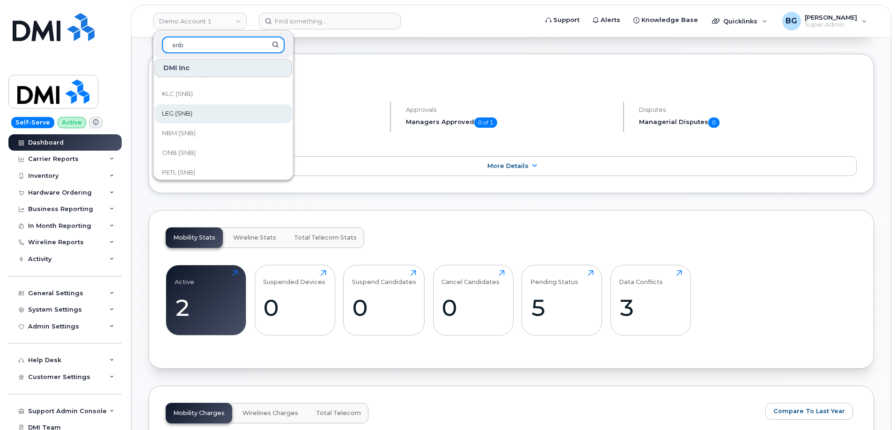  I want to click on input: Search, so click(223, 45).